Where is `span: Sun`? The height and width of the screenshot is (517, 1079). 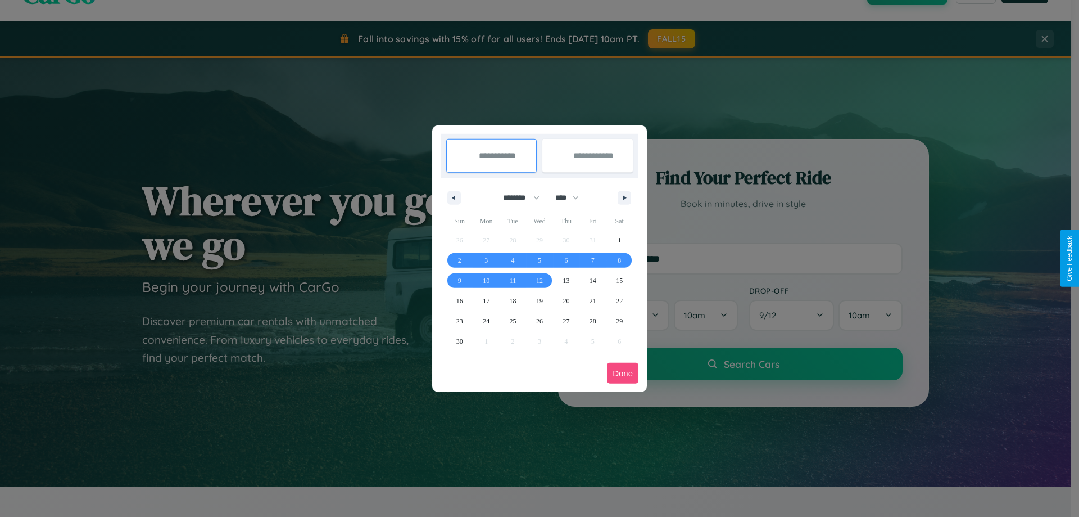
span: Sun is located at coordinates (459, 221).